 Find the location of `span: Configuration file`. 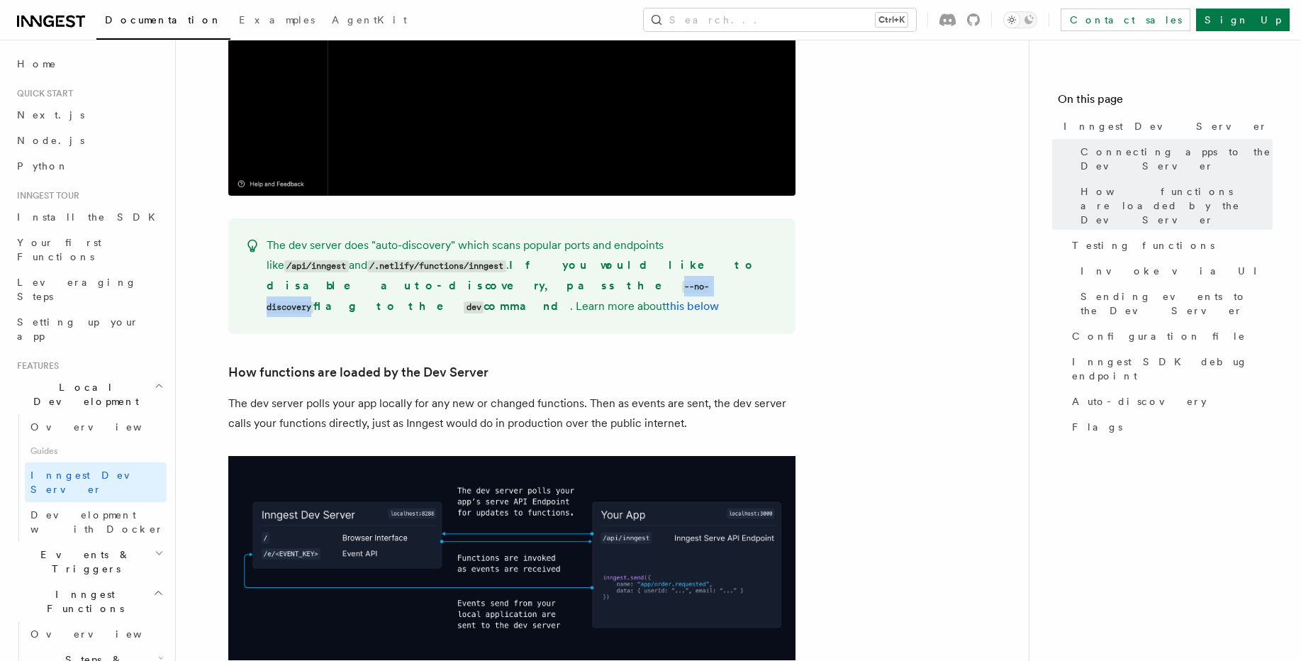

span: Configuration file is located at coordinates (1159, 336).